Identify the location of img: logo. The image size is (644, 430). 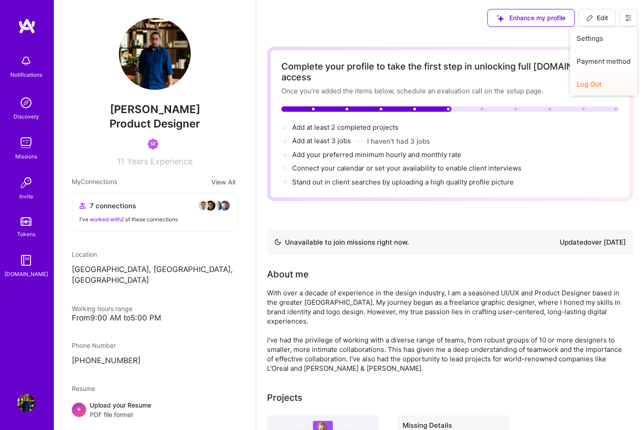
(27, 26).